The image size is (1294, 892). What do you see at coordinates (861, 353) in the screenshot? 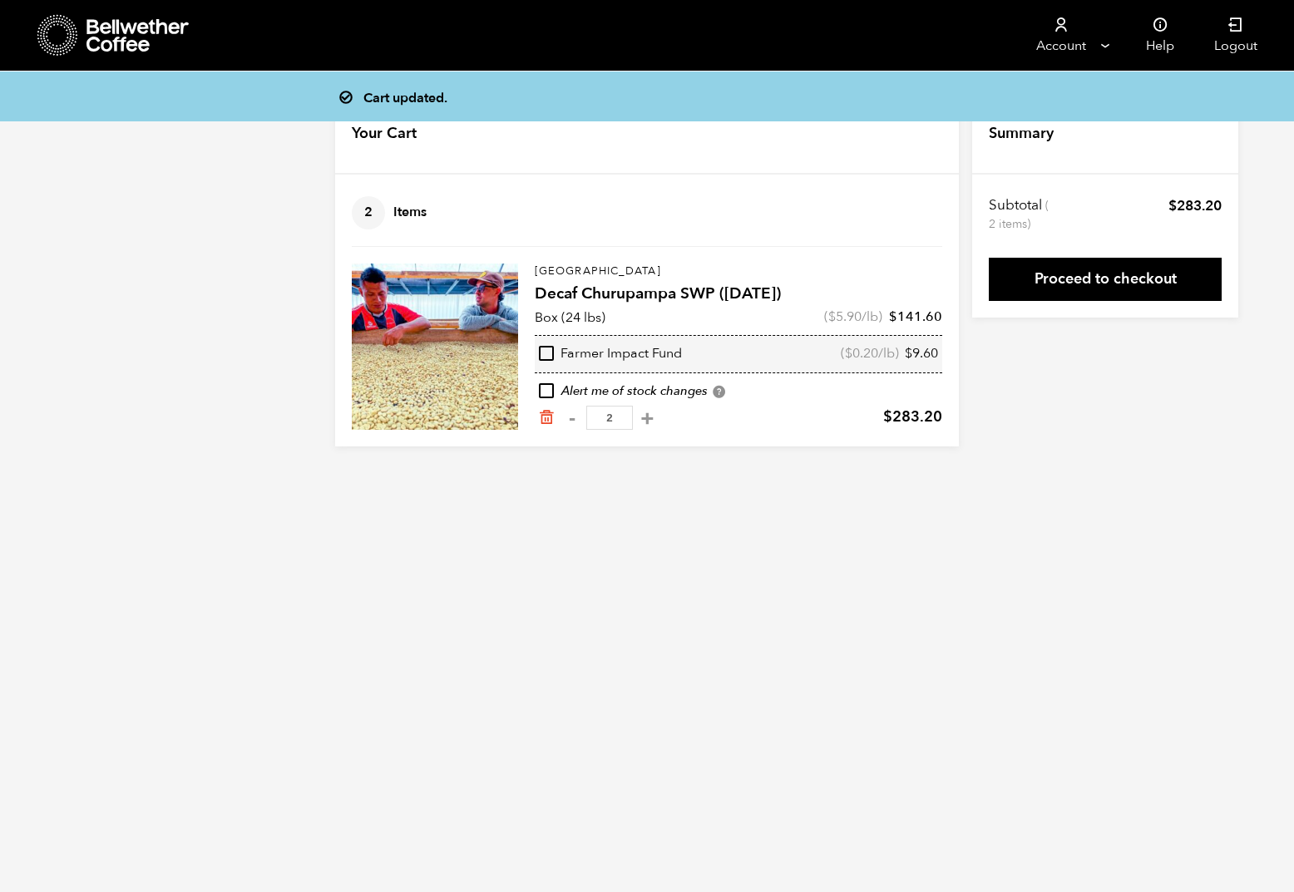
I see `bdi: 0.20` at bounding box center [861, 353].